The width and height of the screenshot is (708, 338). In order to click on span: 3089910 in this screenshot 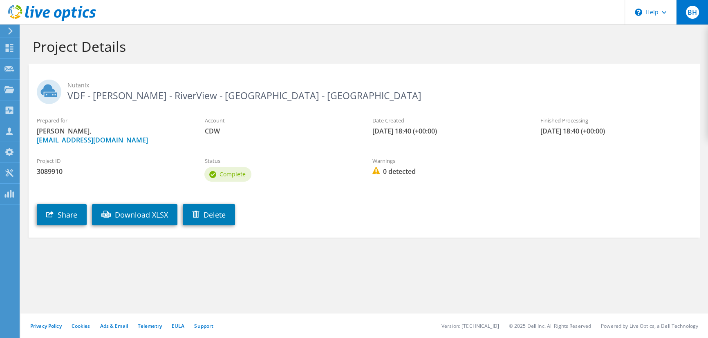, I will do `click(112, 172)`.